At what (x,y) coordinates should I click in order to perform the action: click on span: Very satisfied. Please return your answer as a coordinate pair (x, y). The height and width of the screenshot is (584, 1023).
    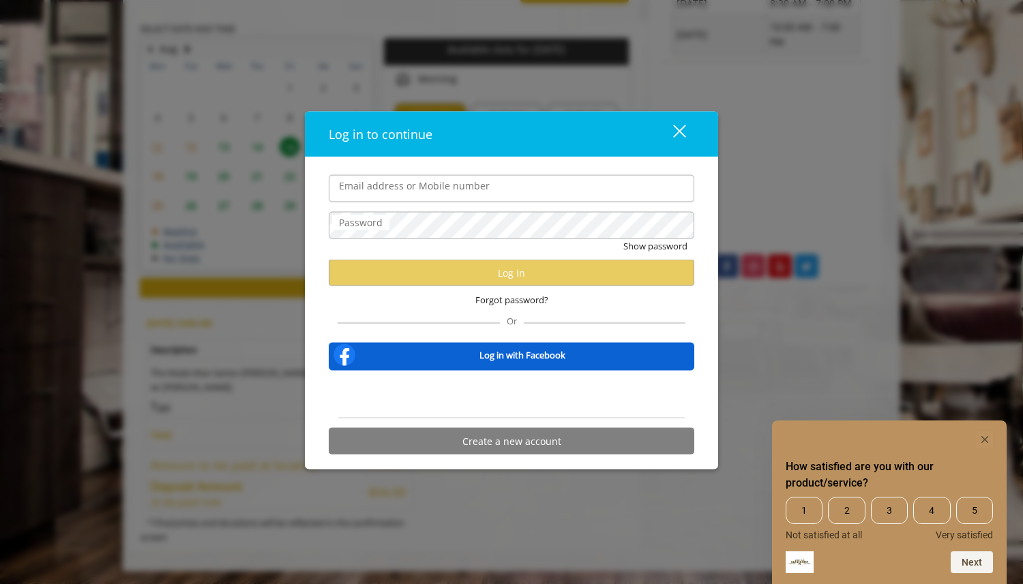
    Looking at the image, I should click on (964, 535).